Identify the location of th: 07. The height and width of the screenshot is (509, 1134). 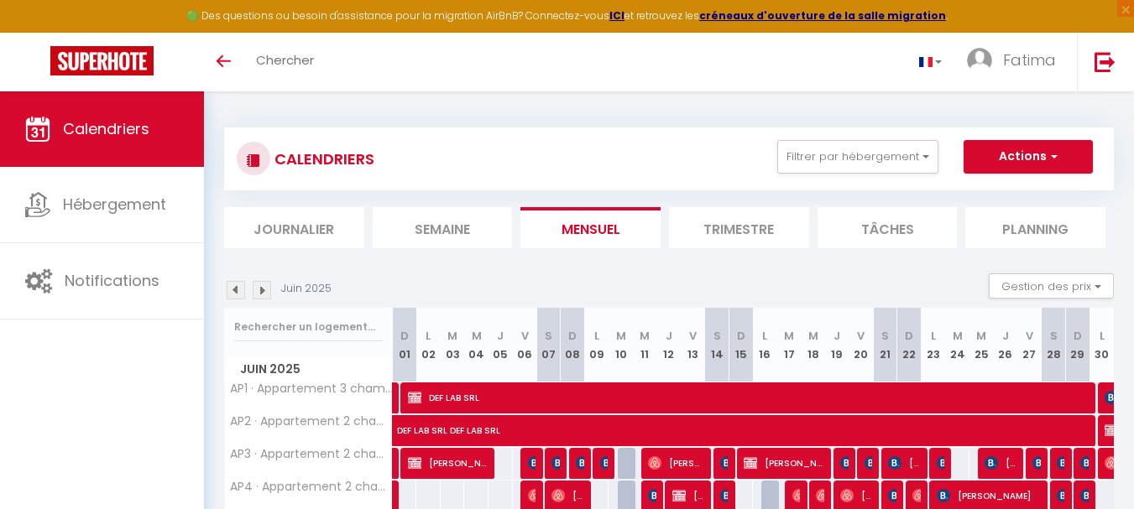
(548, 345).